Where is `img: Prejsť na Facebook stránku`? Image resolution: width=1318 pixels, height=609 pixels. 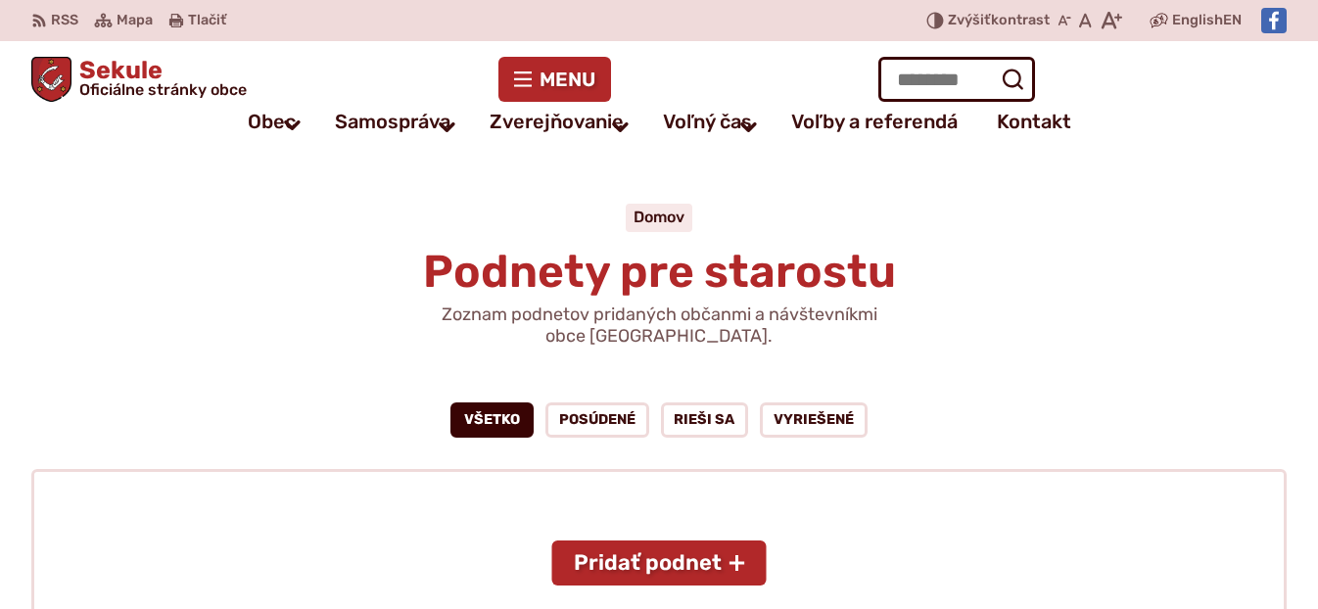 img: Prejsť na Facebook stránku is located at coordinates (1274, 21).